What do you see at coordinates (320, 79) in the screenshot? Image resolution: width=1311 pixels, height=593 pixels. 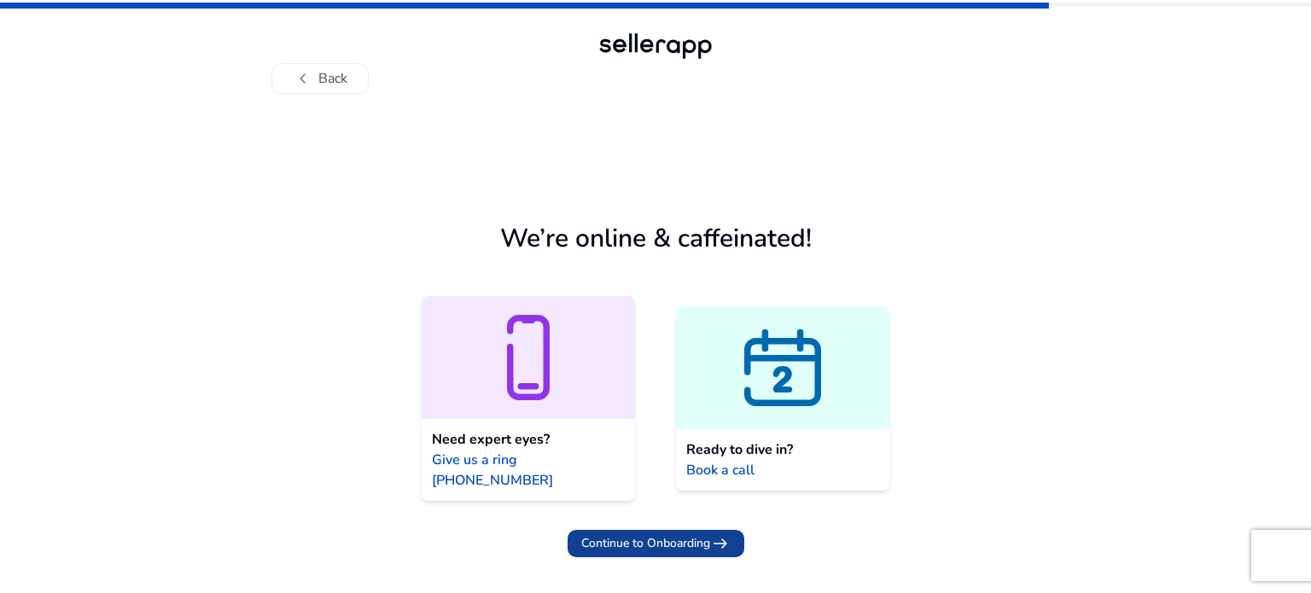 I see `button: chevron_leftBack` at bounding box center [320, 79].